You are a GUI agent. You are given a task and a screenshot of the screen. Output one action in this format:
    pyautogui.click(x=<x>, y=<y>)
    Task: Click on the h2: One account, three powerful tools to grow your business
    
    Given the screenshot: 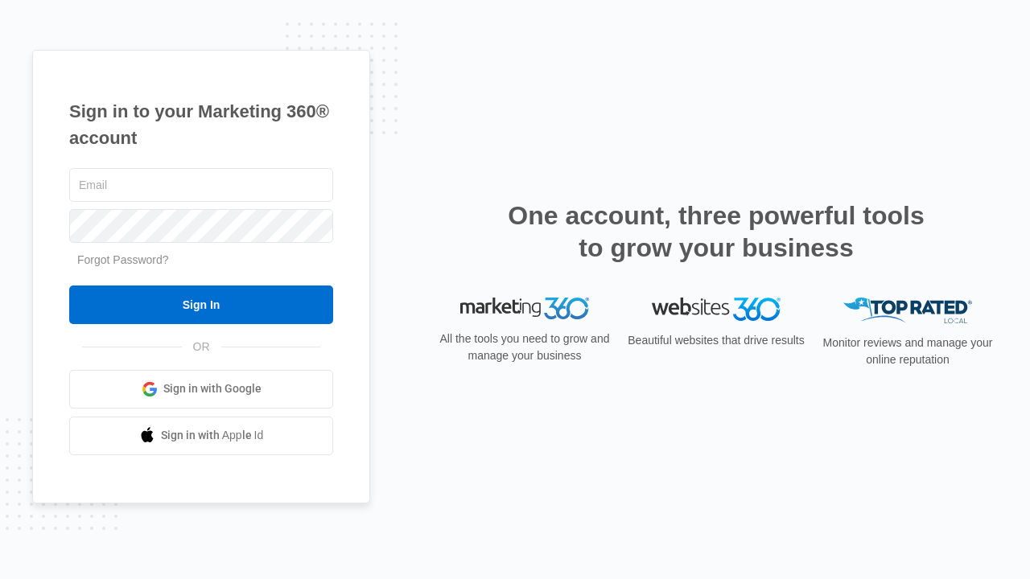 What is the action you would take?
    pyautogui.click(x=716, y=232)
    